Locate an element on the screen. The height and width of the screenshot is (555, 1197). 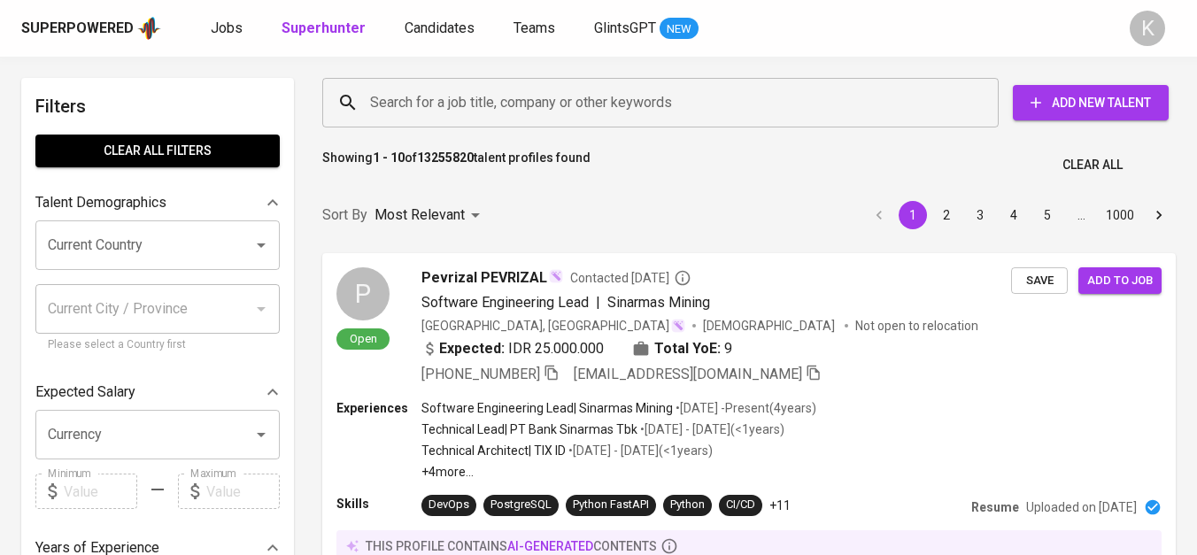
span: Candidates is located at coordinates (439, 27).